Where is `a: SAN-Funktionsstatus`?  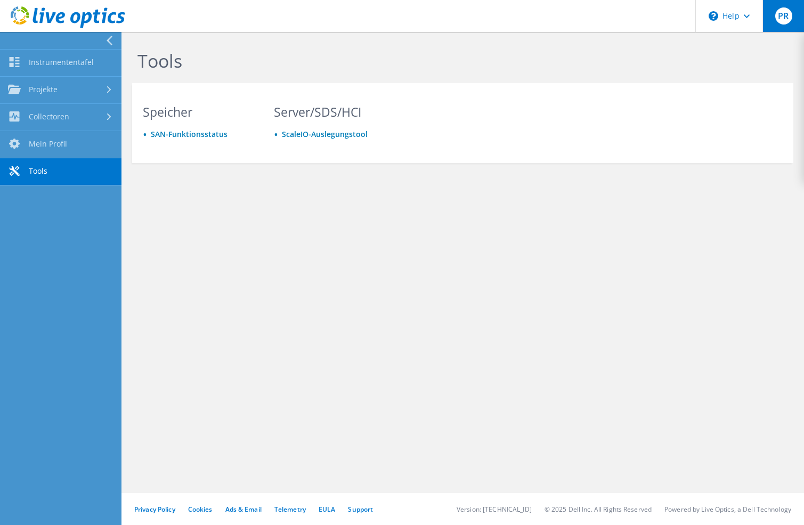
a: SAN-Funktionsstatus is located at coordinates (189, 134).